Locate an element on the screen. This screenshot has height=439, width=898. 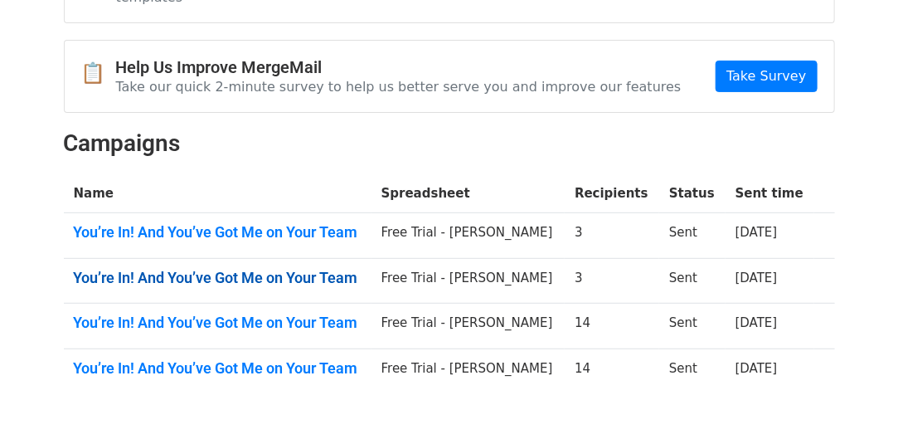
th: Status is located at coordinates (692, 193).